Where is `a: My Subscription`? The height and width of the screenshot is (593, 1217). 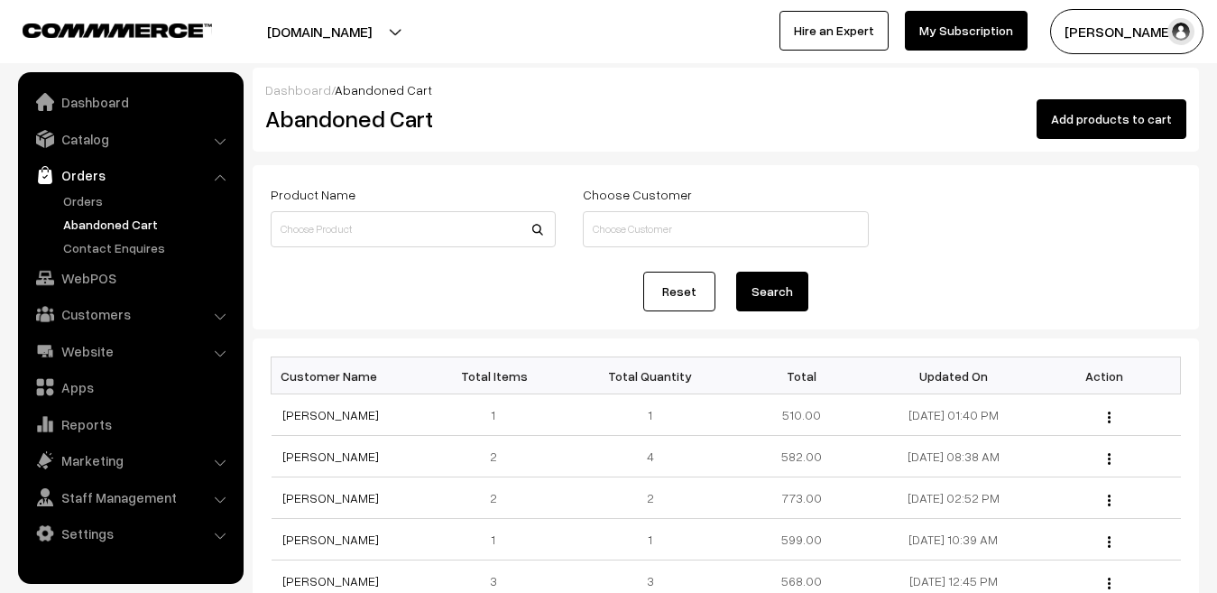
a: My Subscription is located at coordinates (966, 31).